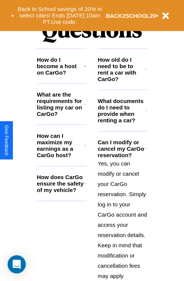  Describe the element at coordinates (122, 111) in the screenshot. I see `h3: What documents do I need to provide when renting a car?` at that location.